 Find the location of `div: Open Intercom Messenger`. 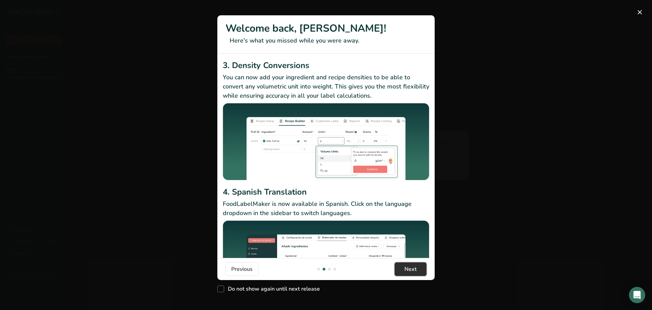

div: Open Intercom Messenger is located at coordinates (637, 295).